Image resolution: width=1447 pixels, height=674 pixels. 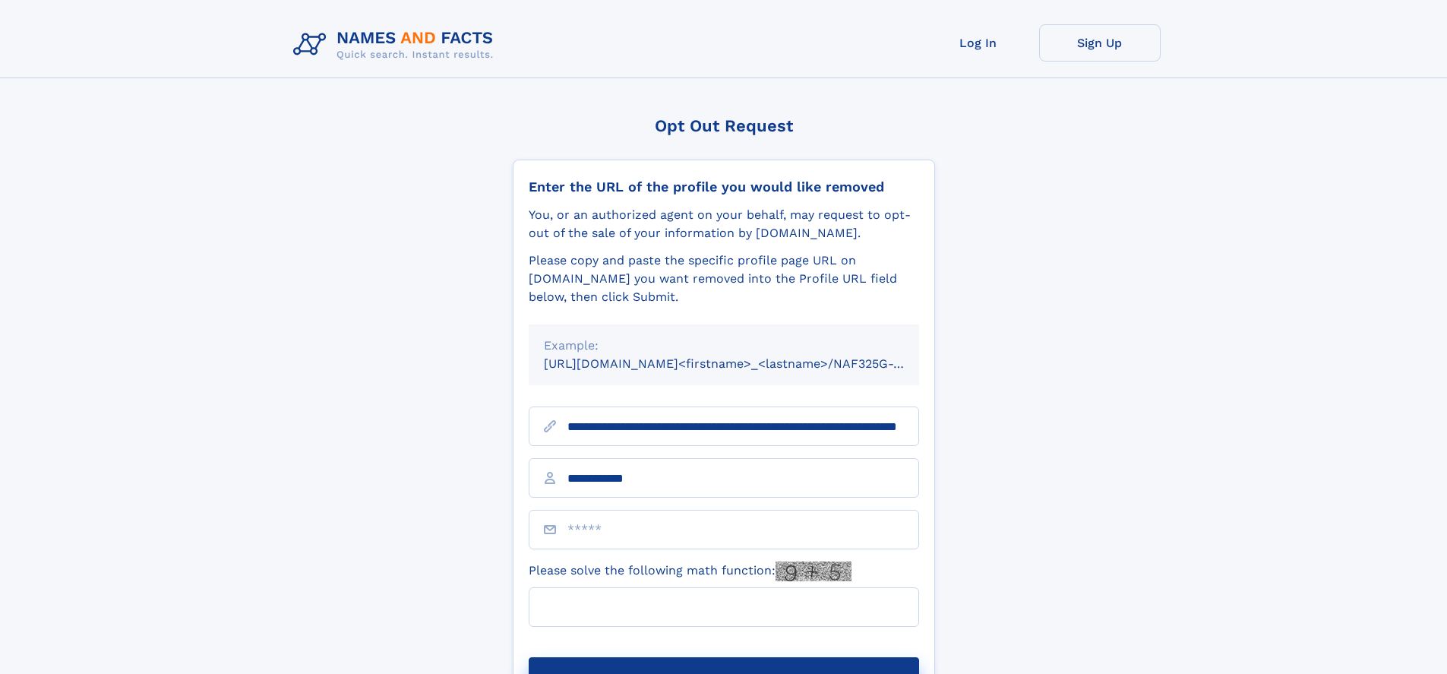 I want to click on img: Logo Names and Facts, so click(x=397, y=45).